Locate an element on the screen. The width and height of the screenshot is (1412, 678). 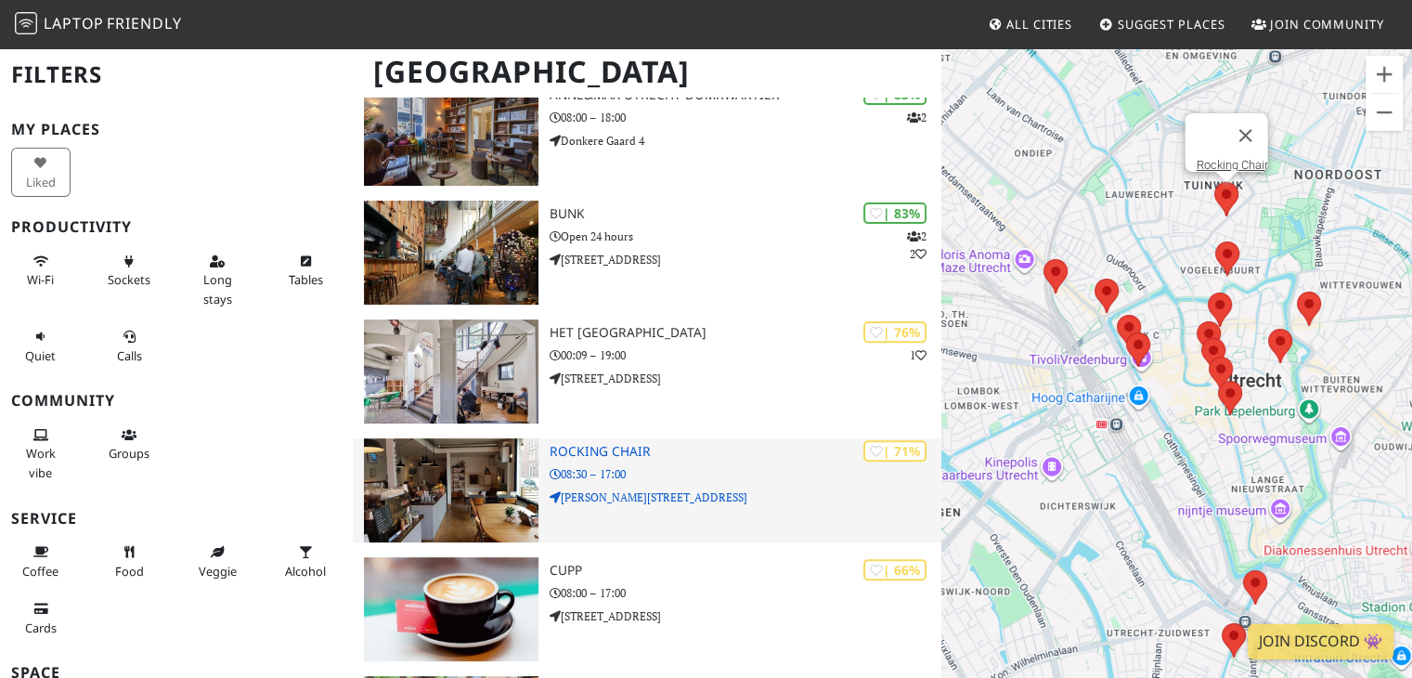
p: Open 24 hours is located at coordinates (746, 236).